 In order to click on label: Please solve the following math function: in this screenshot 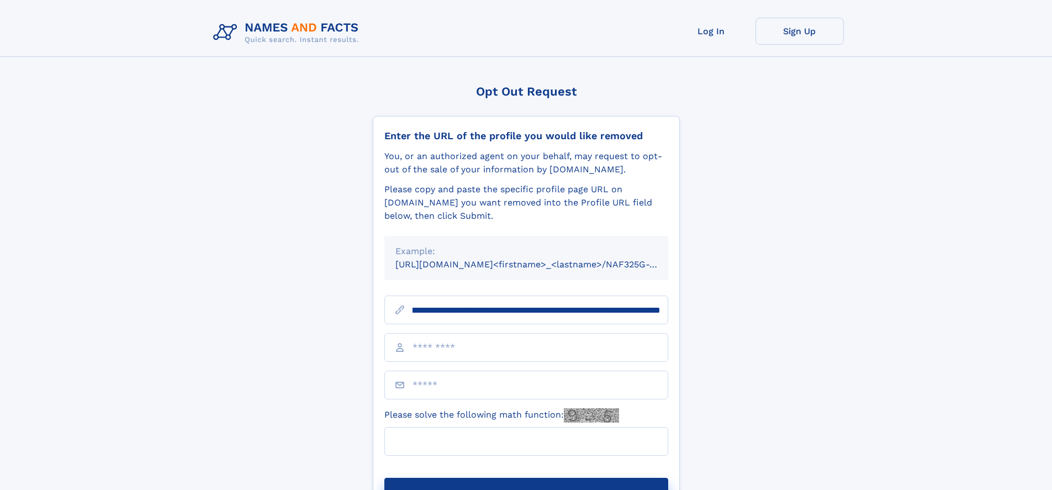, I will do `click(501, 415)`.